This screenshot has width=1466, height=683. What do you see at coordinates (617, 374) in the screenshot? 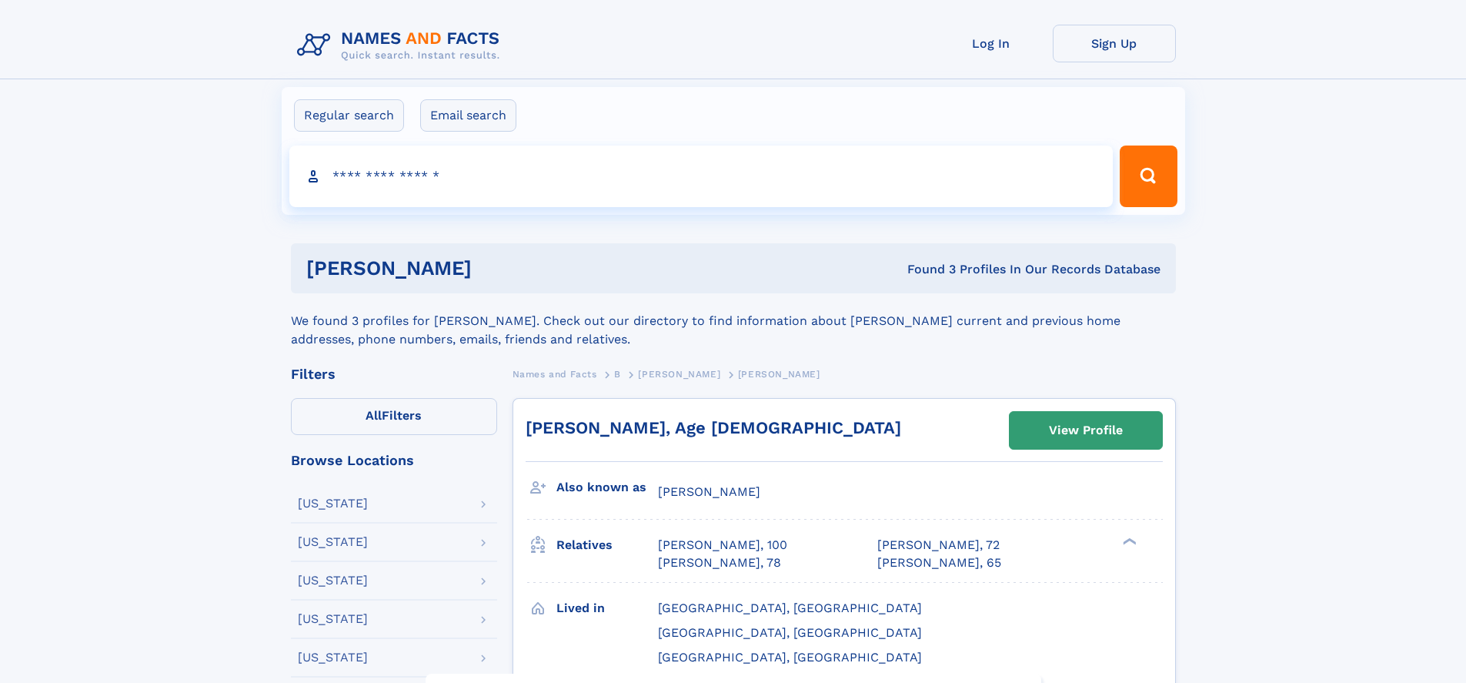
I see `span: B` at bounding box center [617, 374].